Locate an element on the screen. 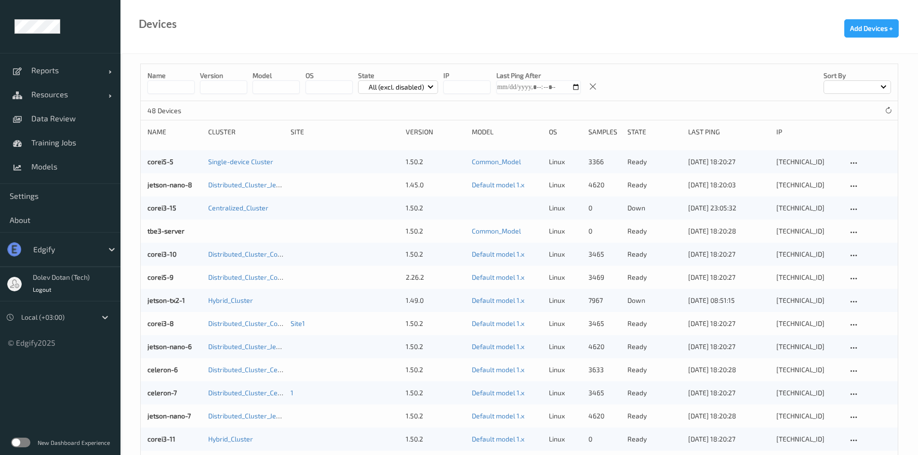 Image resolution: width=918 pixels, height=455 pixels. div: Model is located at coordinates (507, 132).